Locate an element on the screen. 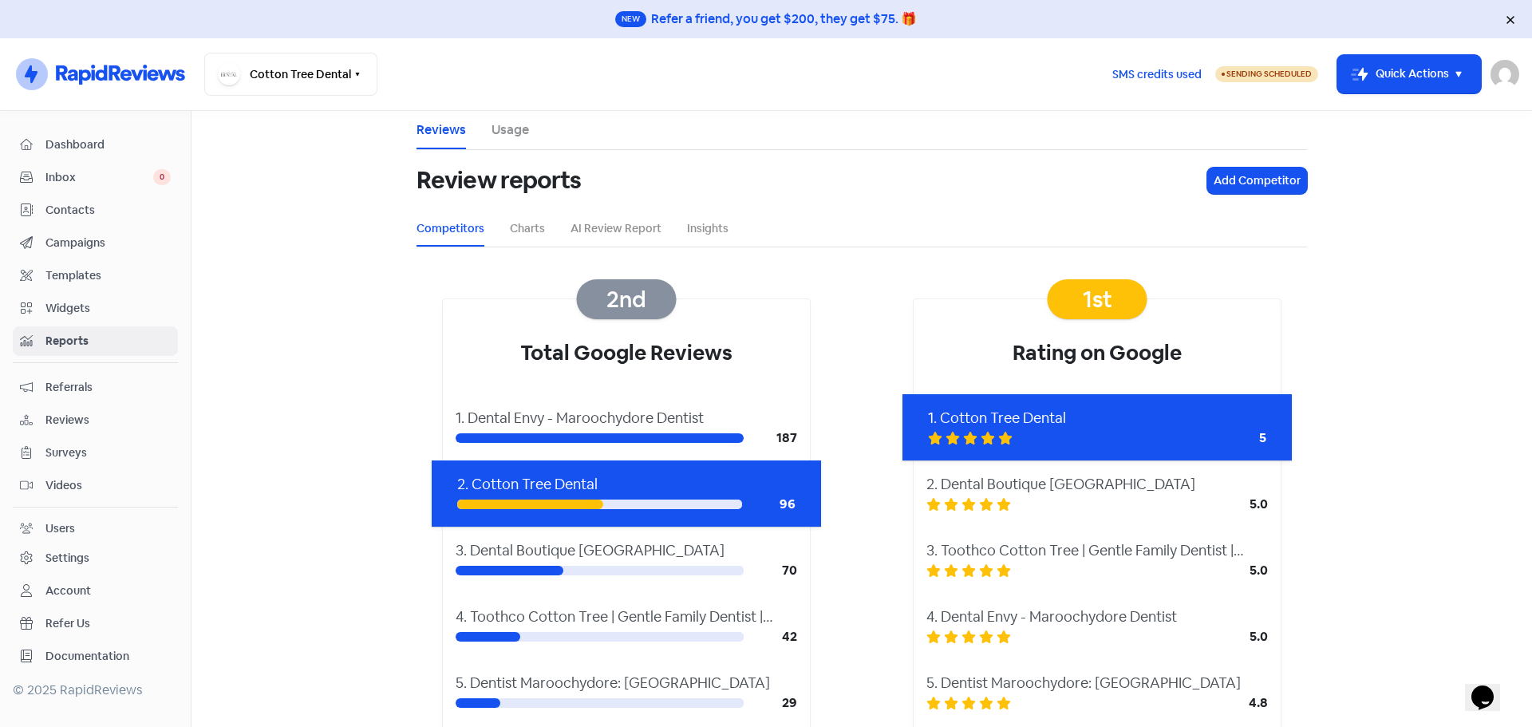 This screenshot has width=1532, height=727. span: Surveys is located at coordinates (108, 452).